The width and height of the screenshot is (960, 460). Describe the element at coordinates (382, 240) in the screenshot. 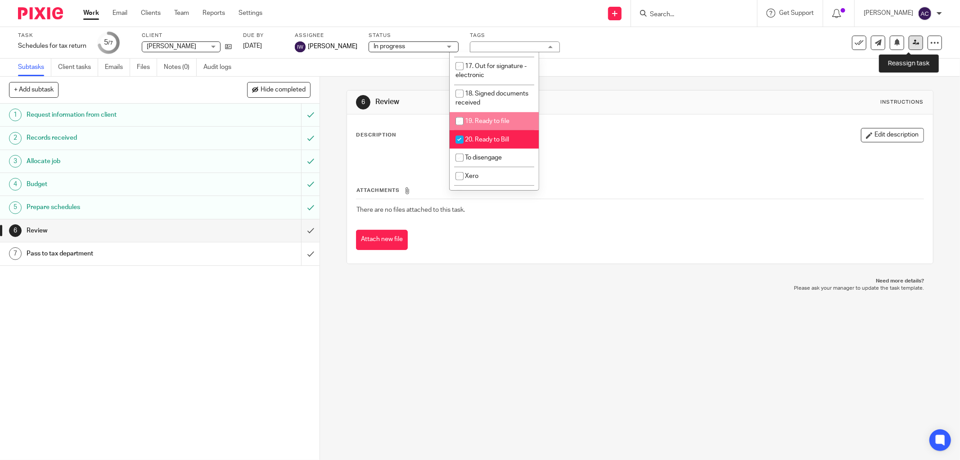

I see `button: Attach new file` at that location.